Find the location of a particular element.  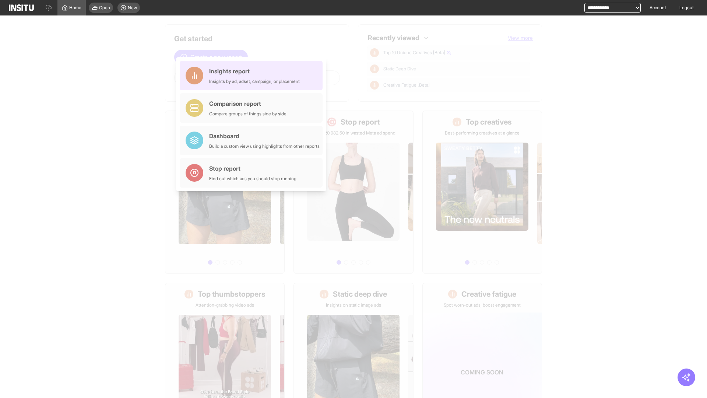

div: Build a custom view using highlights from other reports is located at coordinates (264, 146).